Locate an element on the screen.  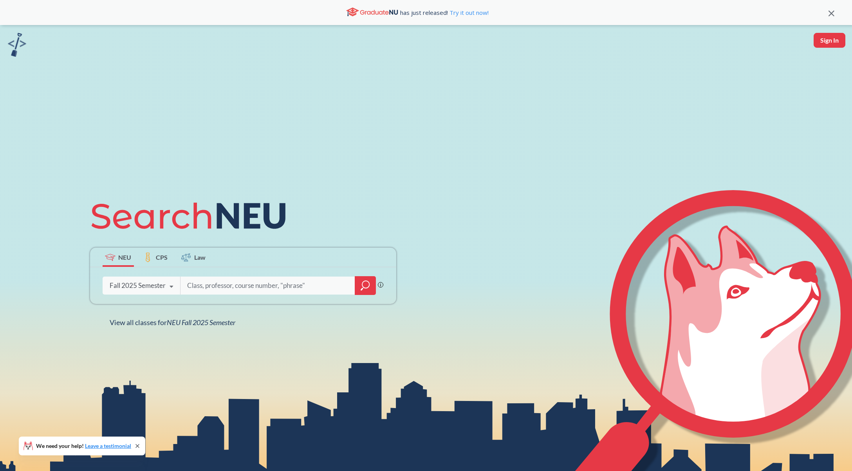
a: Leave a testimonial is located at coordinates (108, 446).